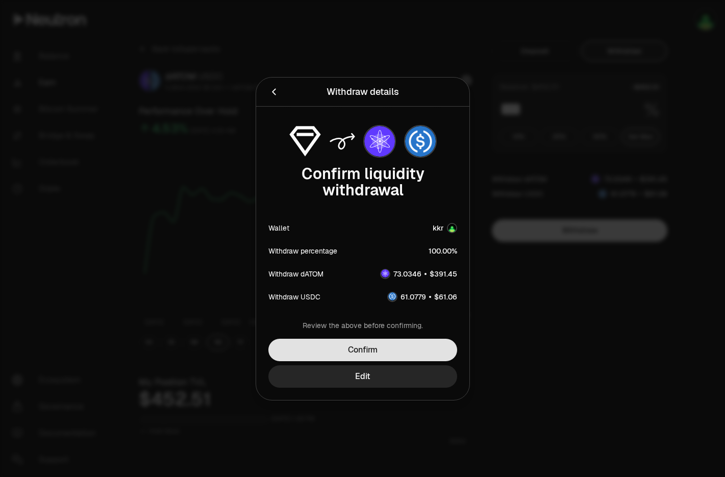  What do you see at coordinates (452, 228) in the screenshot?
I see `img: Account Image` at bounding box center [452, 228].